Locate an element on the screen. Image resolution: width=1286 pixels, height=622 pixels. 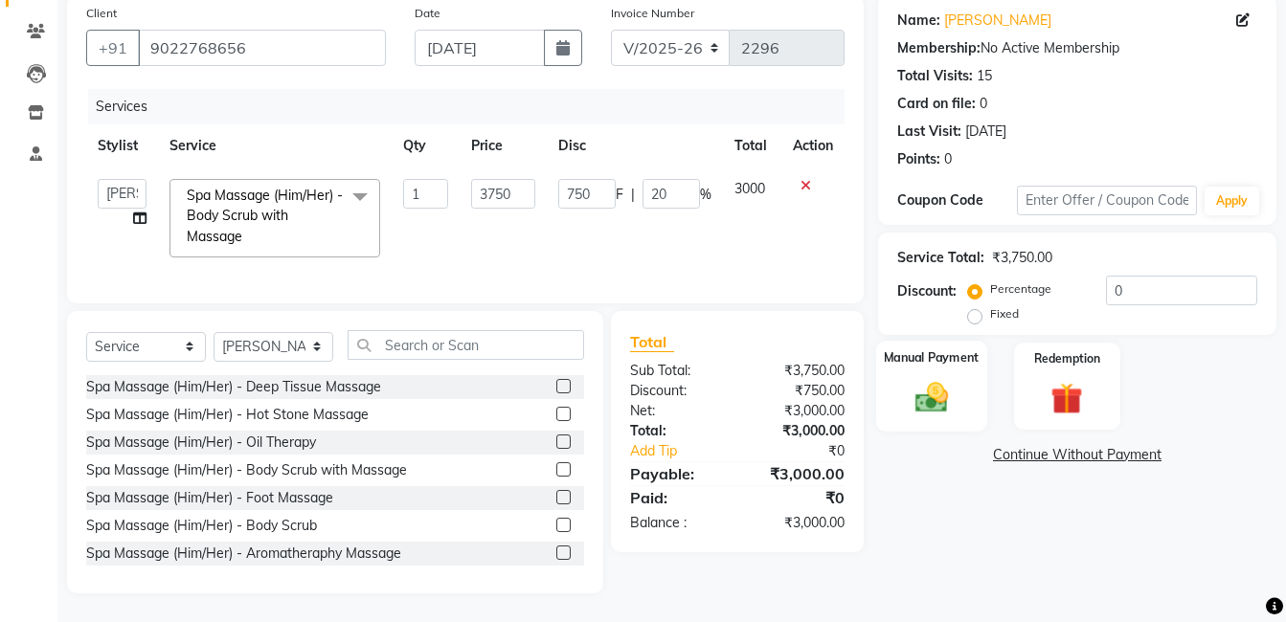
div: Spa Massage (Him/Her) - Aromatheraphy Massage is located at coordinates (243, 553).